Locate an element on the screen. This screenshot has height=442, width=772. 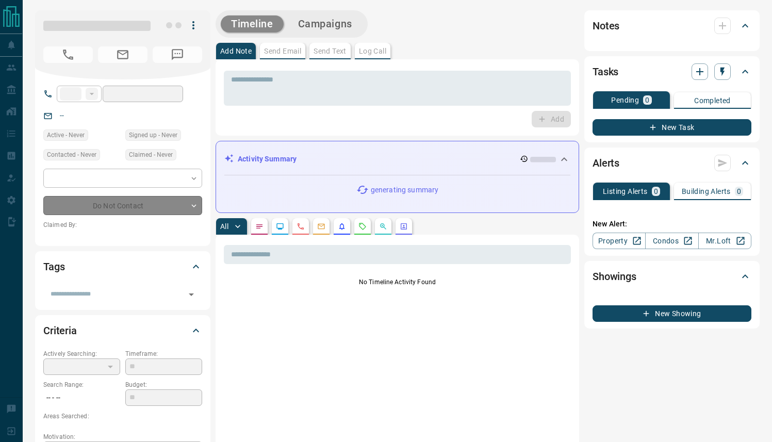
p: Areas Searched: is located at coordinates (123, 416).